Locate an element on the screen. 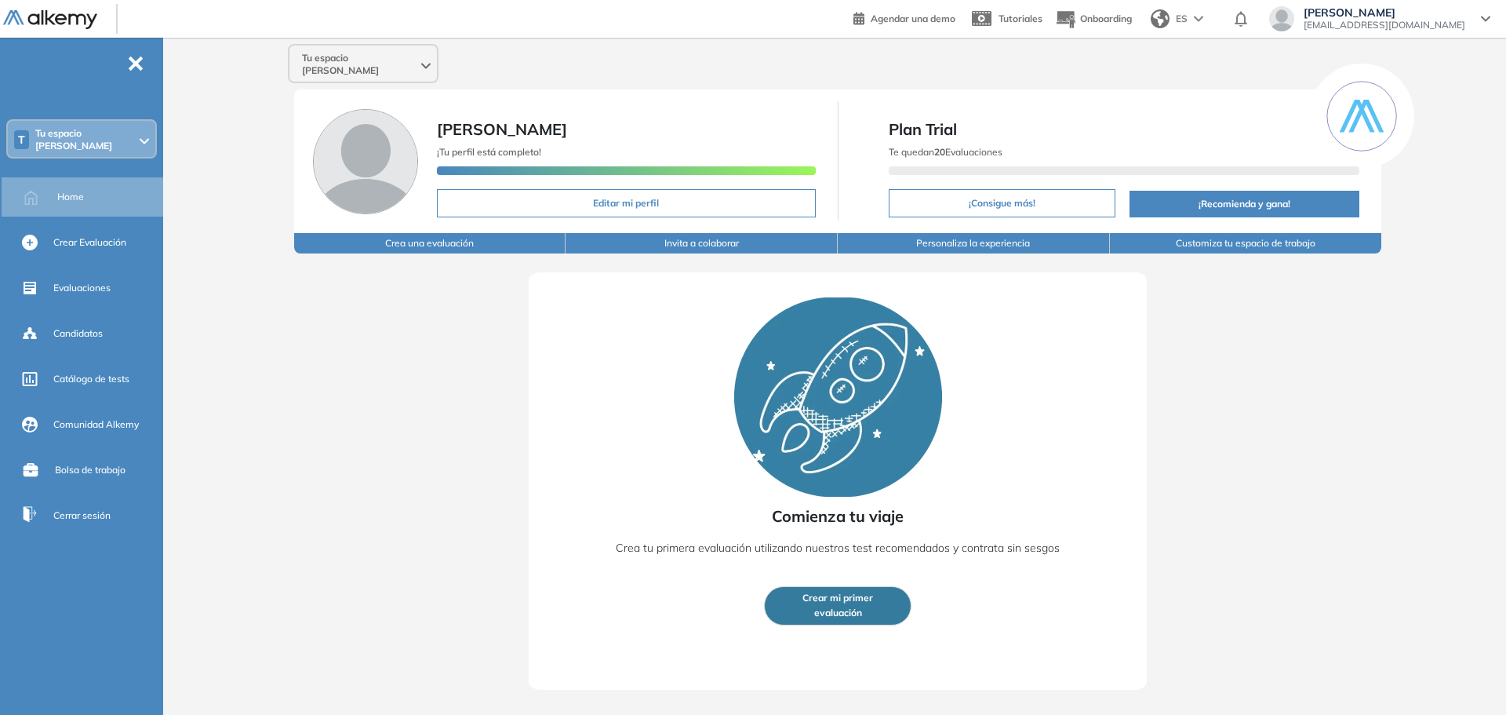 This screenshot has height=715, width=1506. span: Cerrar sesión is located at coordinates (82, 515).